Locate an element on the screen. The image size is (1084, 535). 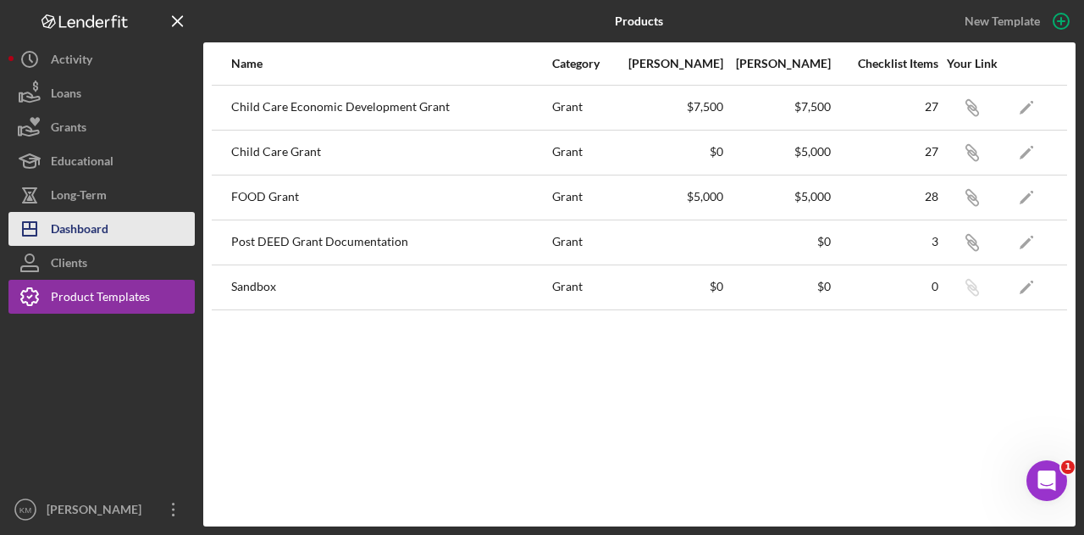
a: Activity is located at coordinates (102, 59).